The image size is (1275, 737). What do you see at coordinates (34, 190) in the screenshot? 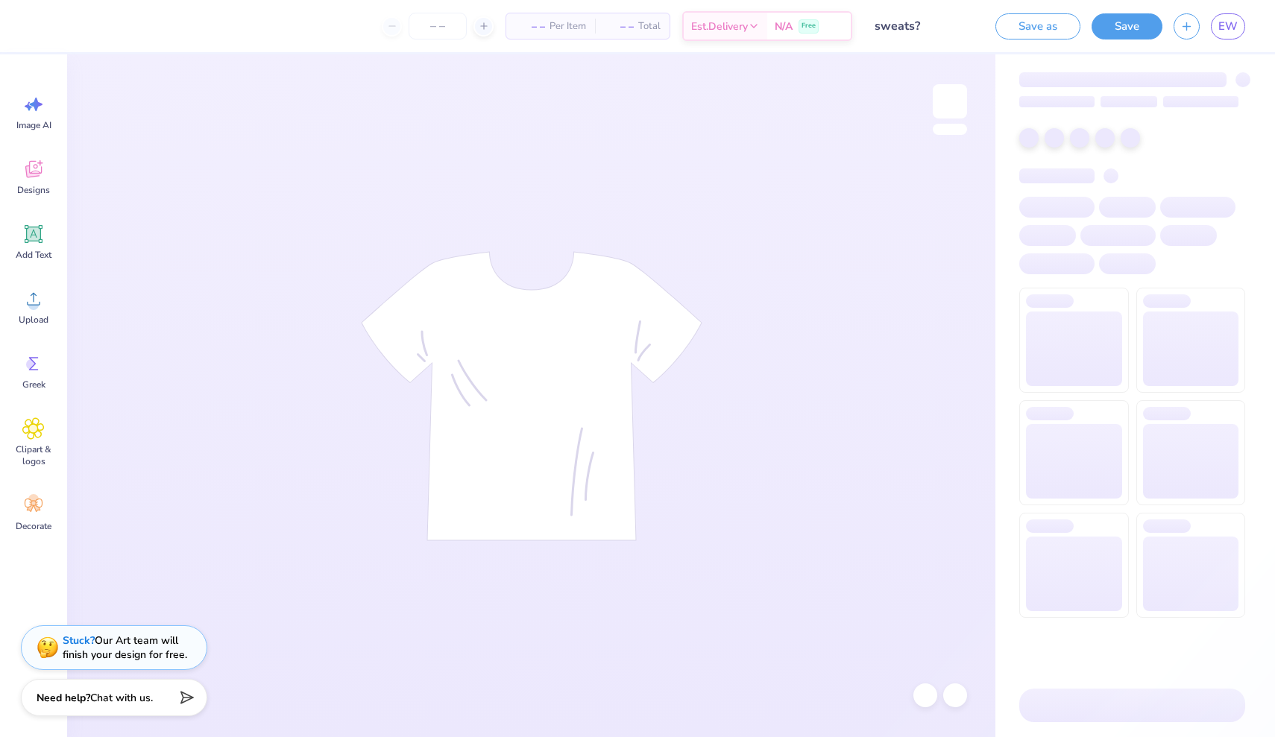
I see `span: Designs` at bounding box center [34, 190].